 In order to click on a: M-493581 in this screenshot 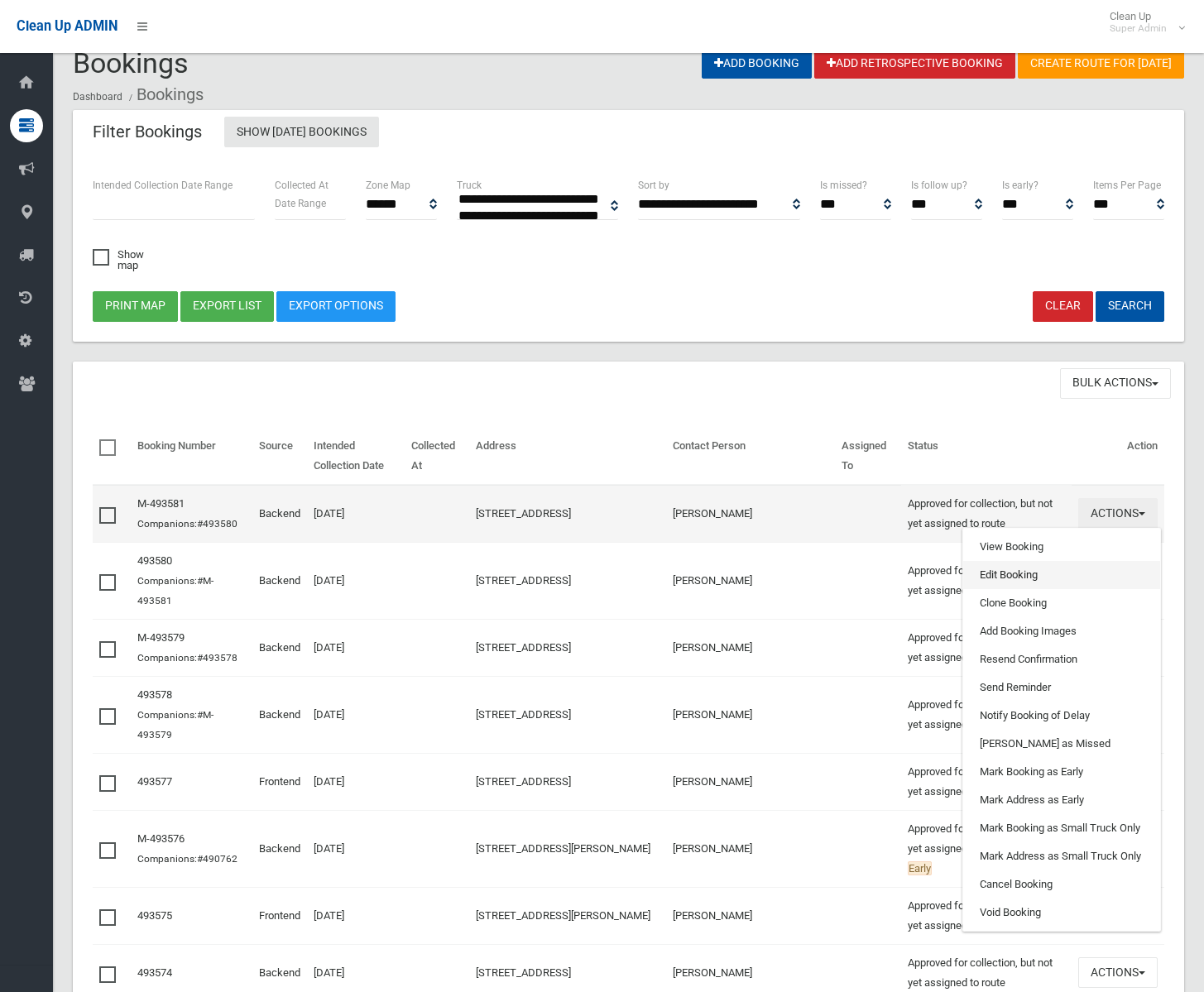, I will do `click(160, 503)`.